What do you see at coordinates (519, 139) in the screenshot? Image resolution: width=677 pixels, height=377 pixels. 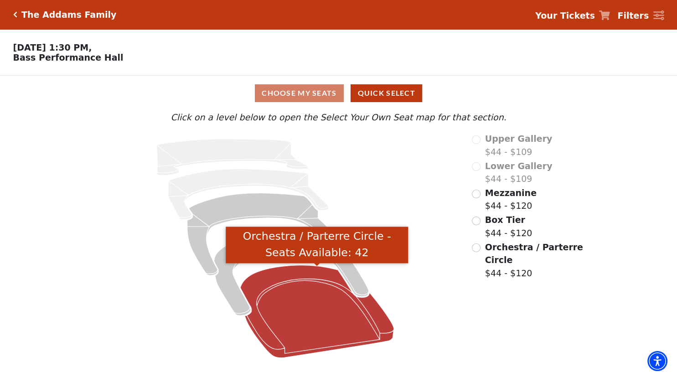 I see `span: Upper Gallery` at bounding box center [519, 139].